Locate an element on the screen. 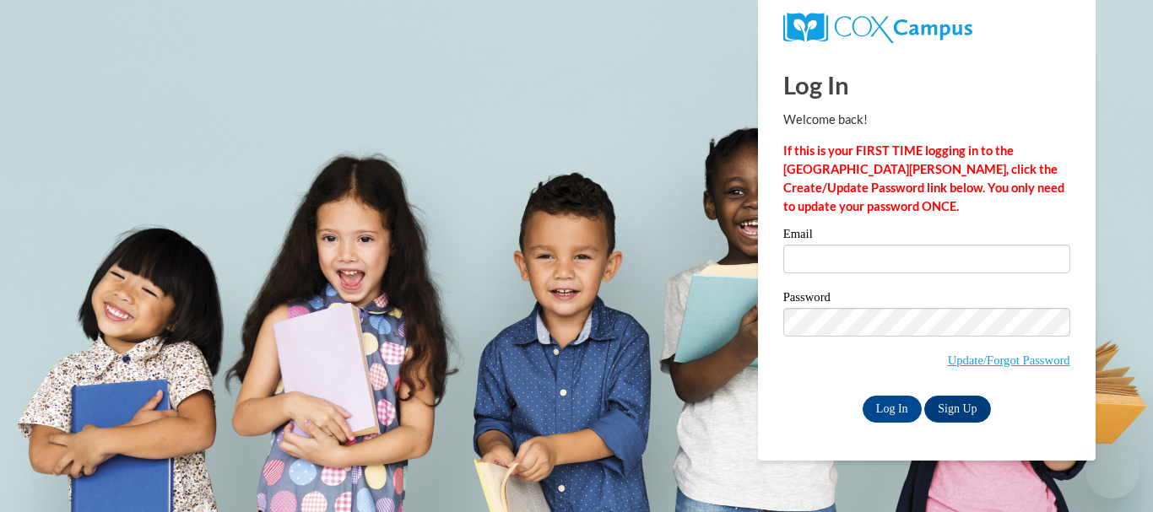  a: Update/Forgot Password is located at coordinates (1009, 360).